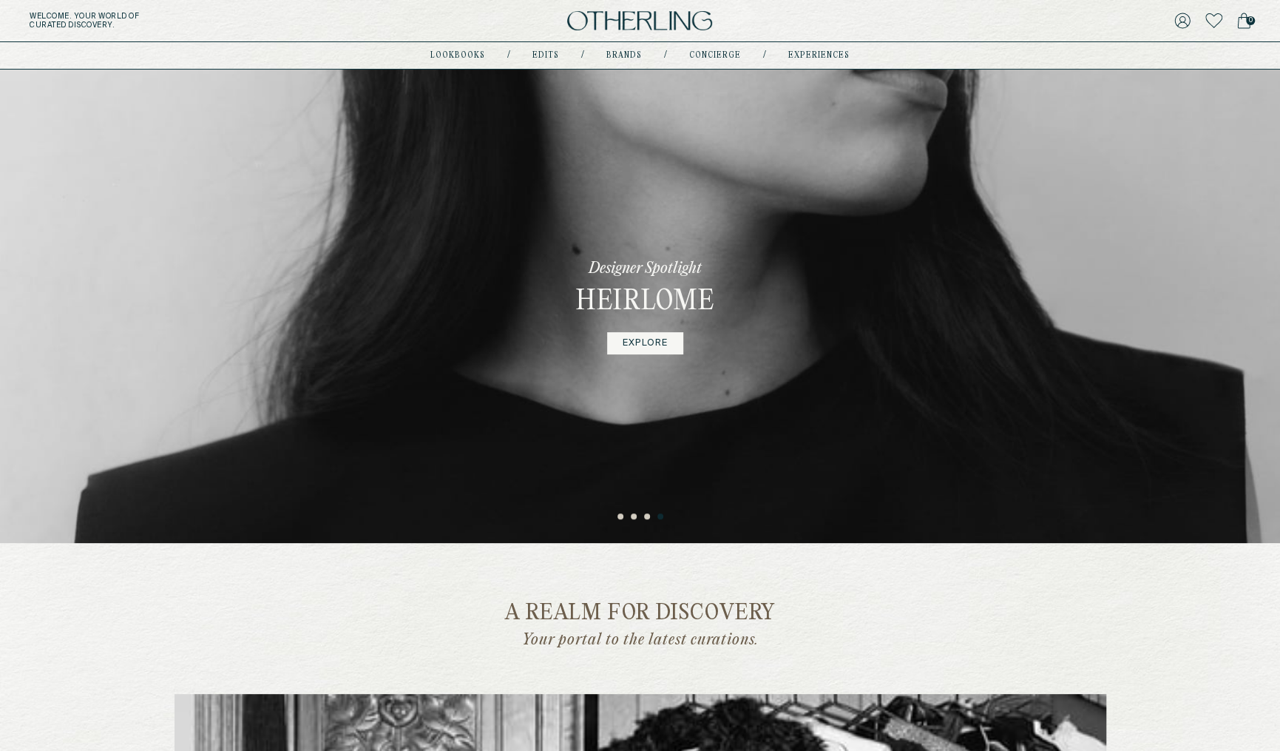 The height and width of the screenshot is (751, 1280). I want to click on img: logo, so click(640, 21).